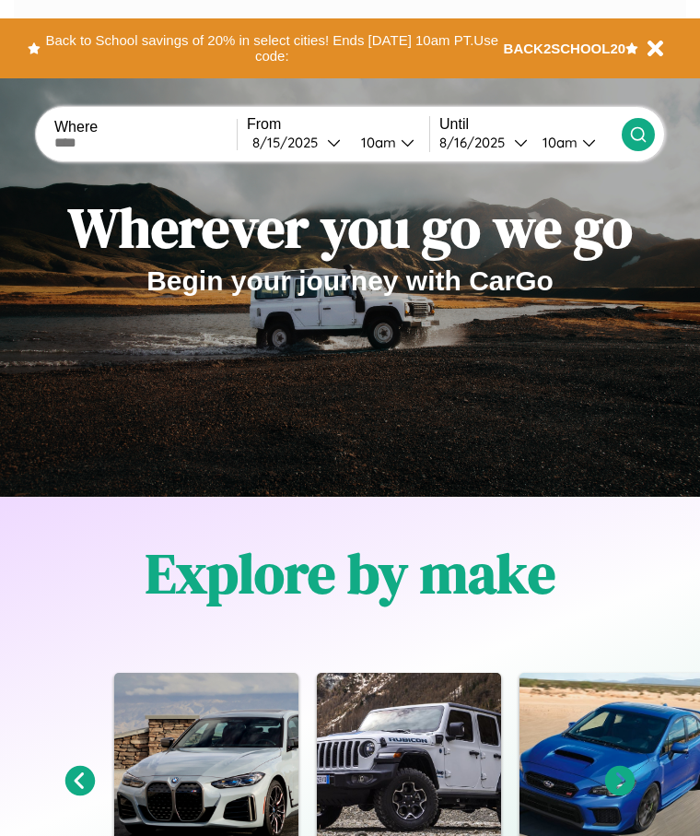 Image resolution: width=700 pixels, height=836 pixels. I want to click on label: Where, so click(146, 127).